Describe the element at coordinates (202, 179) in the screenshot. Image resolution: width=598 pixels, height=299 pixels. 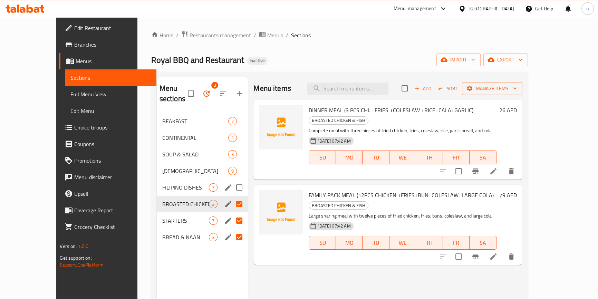
I see `nav: Menu sections` at that location.